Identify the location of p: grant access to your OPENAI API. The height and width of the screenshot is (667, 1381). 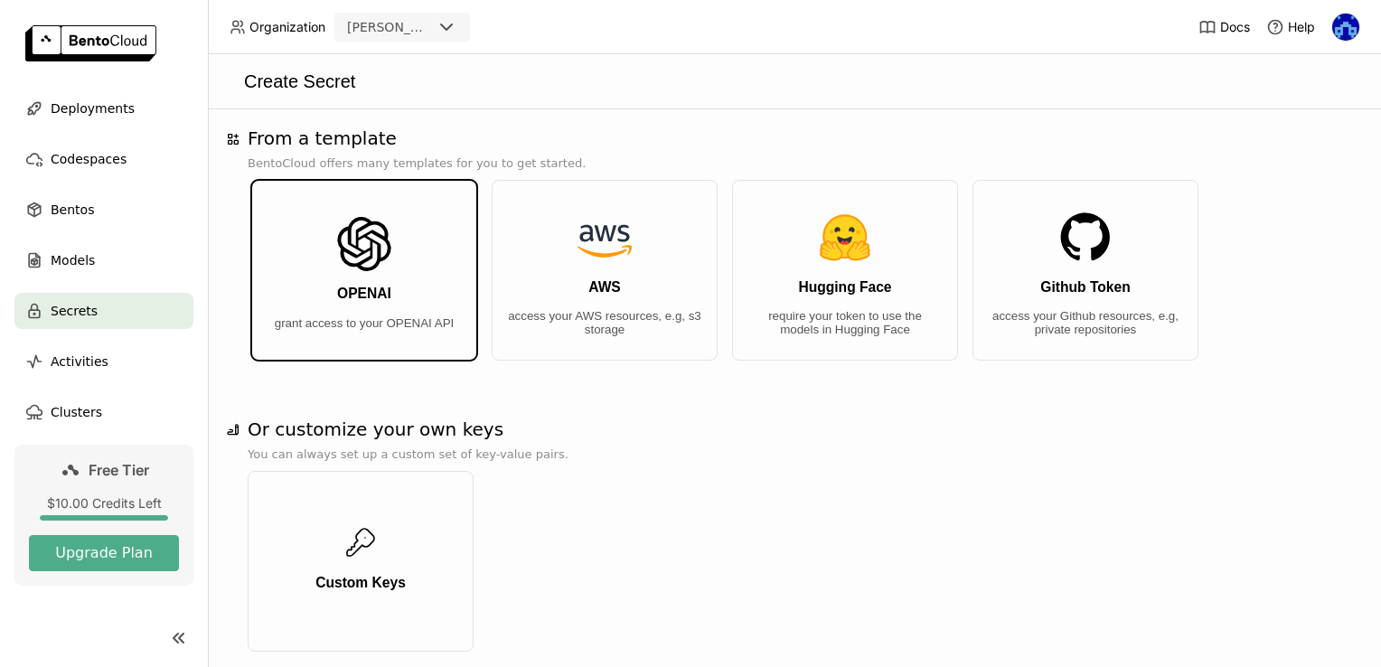
(364, 323).